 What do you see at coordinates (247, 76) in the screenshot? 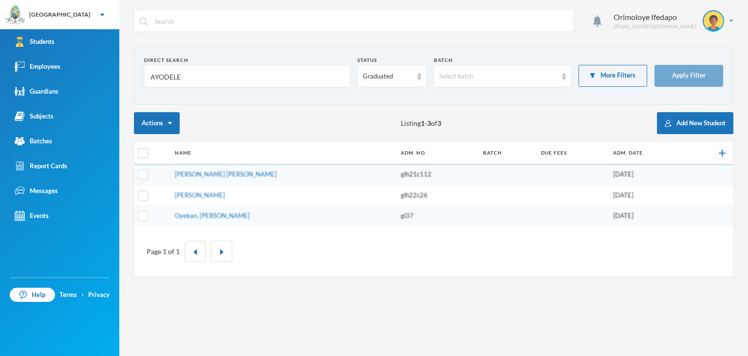
I see `input: Name, Admin No, Phone number, Email Address` at bounding box center [247, 76].